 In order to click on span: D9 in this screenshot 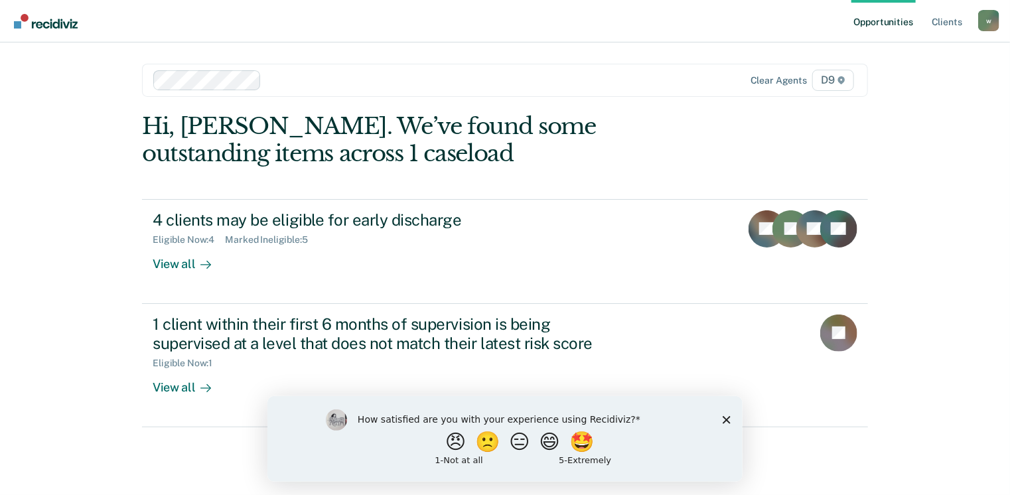, I will do `click(833, 80)`.